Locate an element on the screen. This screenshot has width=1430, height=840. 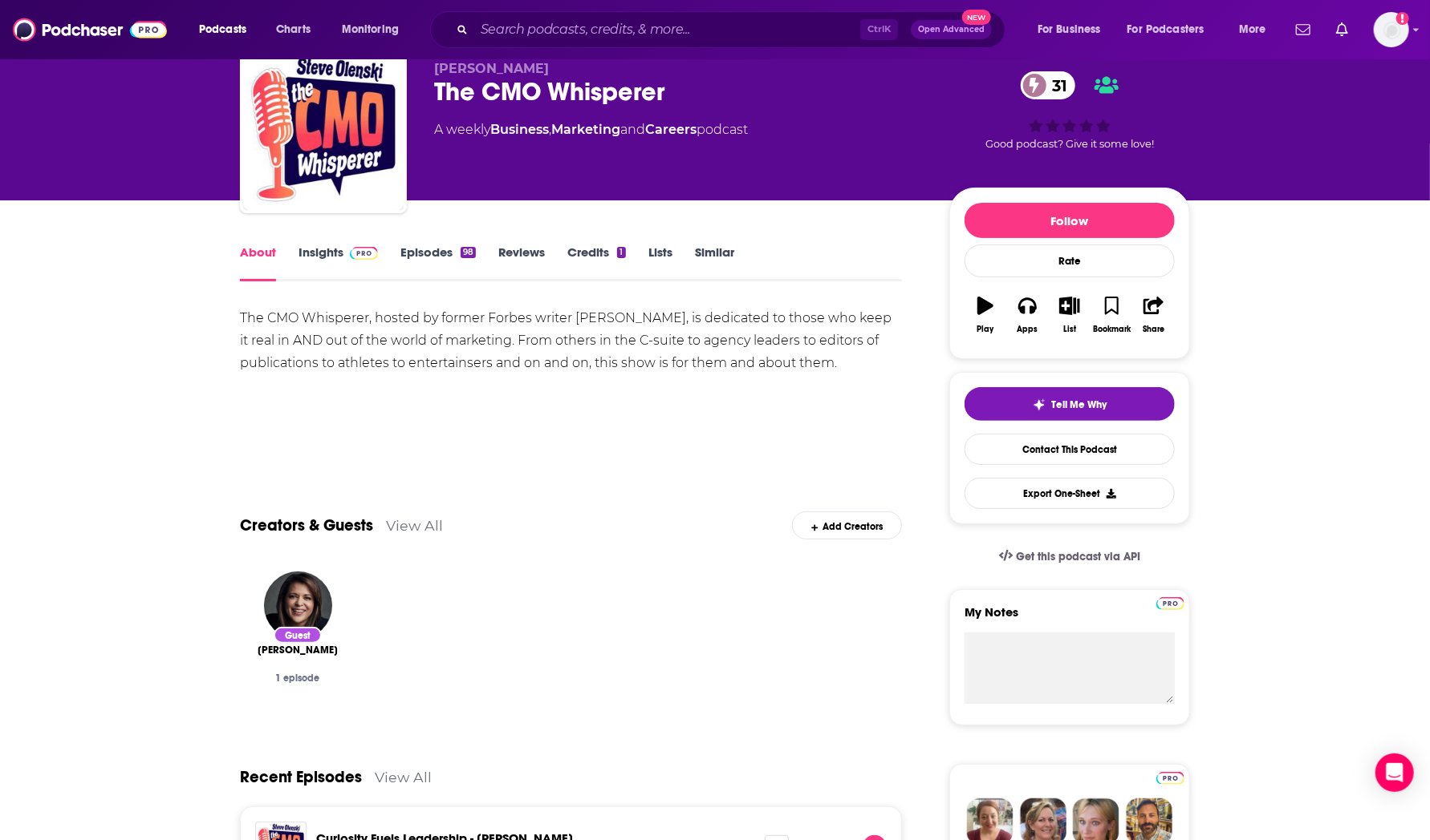
a: Business is located at coordinates (519, 130).